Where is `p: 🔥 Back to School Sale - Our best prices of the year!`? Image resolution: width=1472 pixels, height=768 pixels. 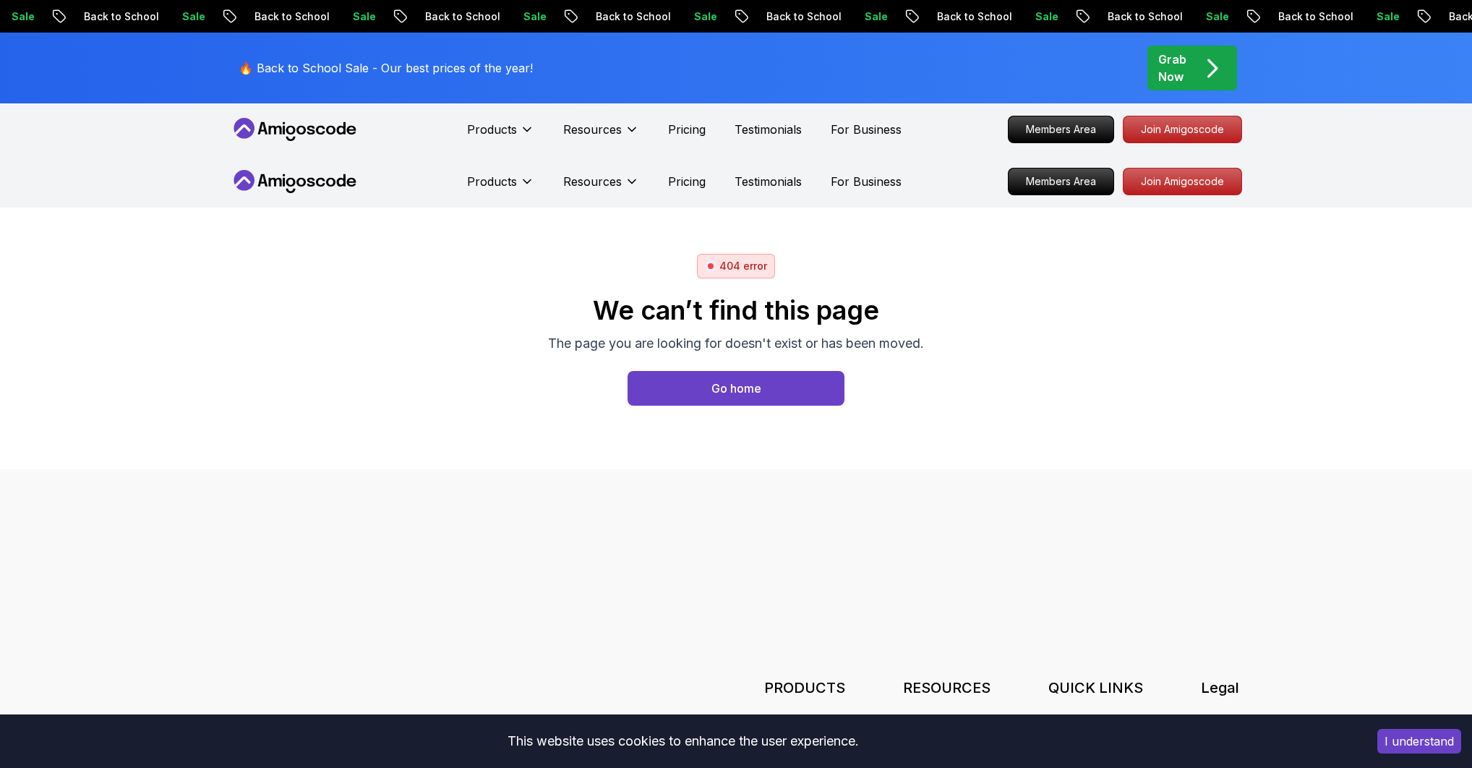 p: 🔥 Back to School Sale - Our best prices of the year! is located at coordinates (385, 68).